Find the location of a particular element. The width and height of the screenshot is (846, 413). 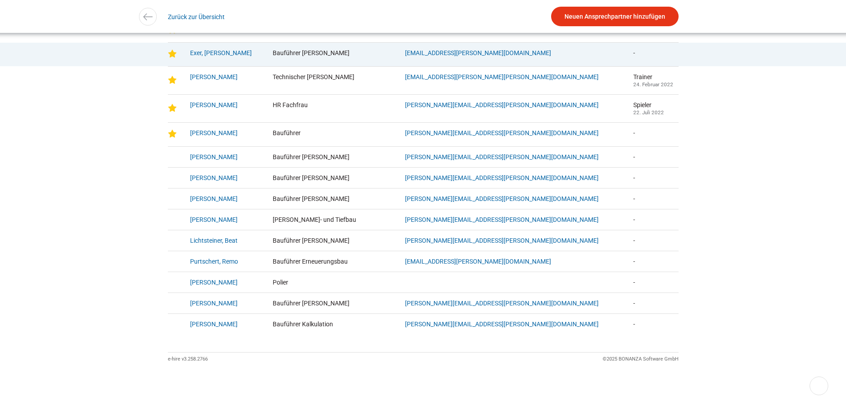

a: Purtschert, Remo is located at coordinates (214, 261).